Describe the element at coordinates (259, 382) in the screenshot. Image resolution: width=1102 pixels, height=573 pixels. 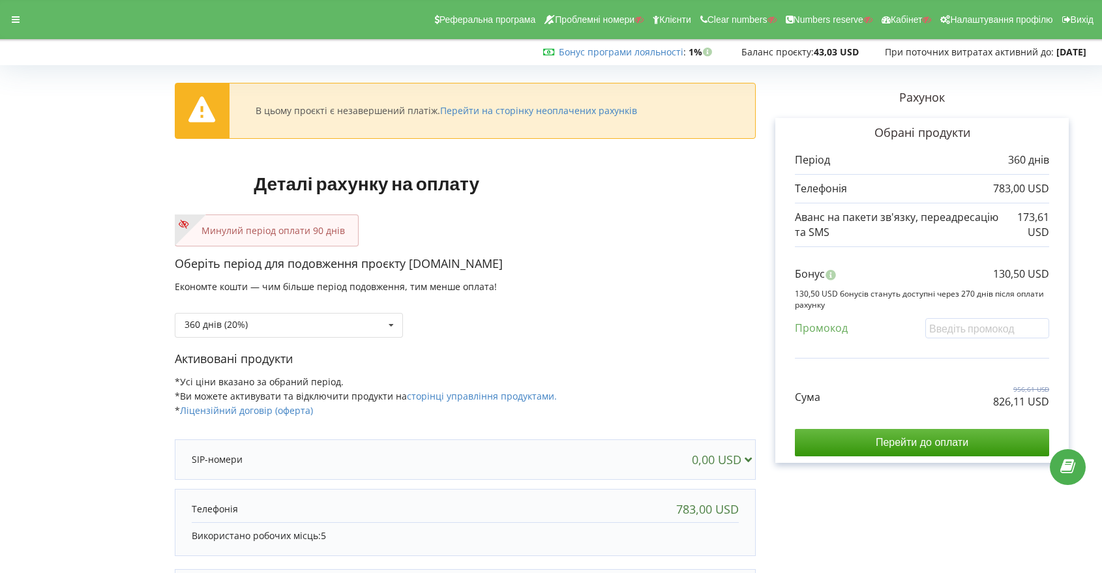
I see `span: *Усі ціни вказано за обраний період.` at that location.